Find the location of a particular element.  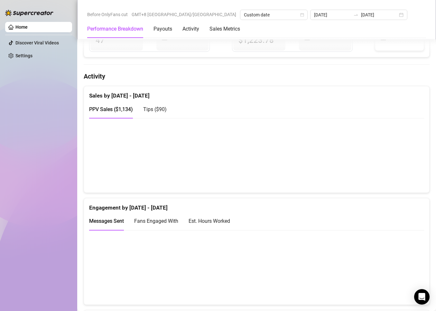

span: to is located at coordinates (356, 15).